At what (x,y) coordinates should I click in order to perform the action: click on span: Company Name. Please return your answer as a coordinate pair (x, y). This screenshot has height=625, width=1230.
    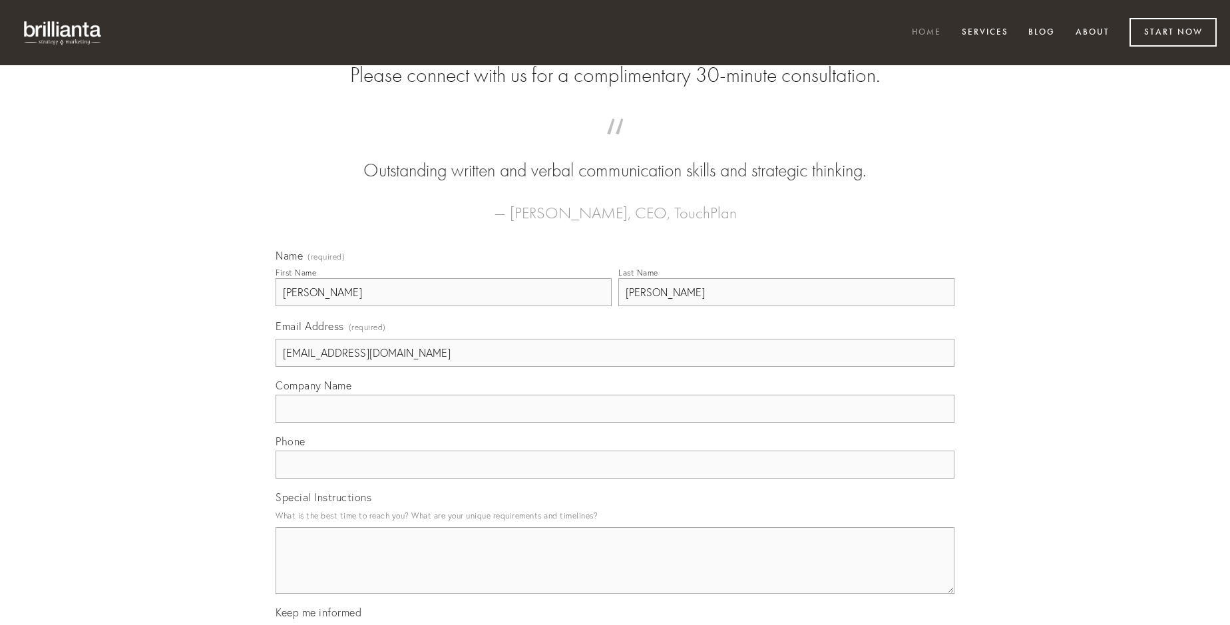
    Looking at the image, I should click on (313, 385).